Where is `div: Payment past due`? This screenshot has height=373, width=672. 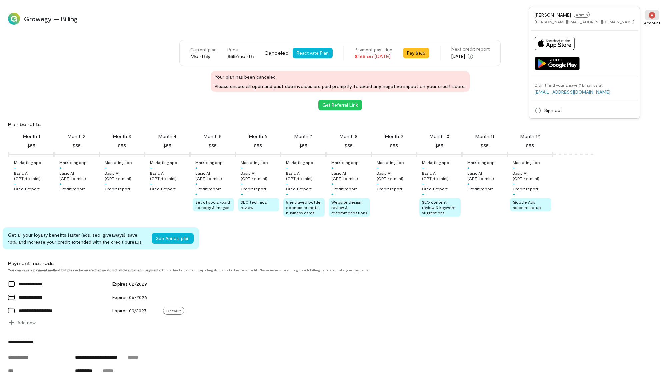 div: Payment past due is located at coordinates (373, 50).